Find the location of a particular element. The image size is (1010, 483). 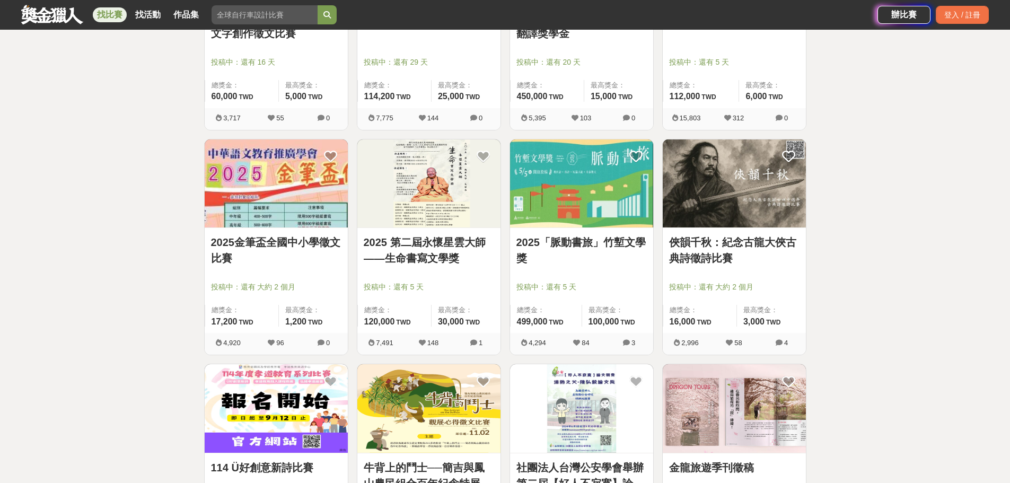

span: 148 is located at coordinates (433, 343).